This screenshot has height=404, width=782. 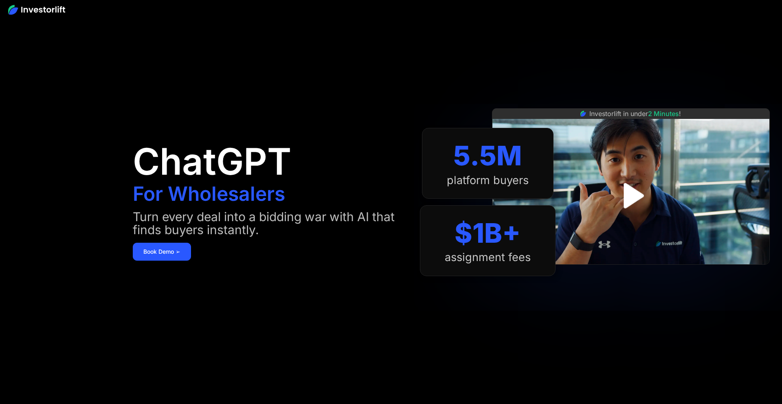 I want to click on span: 2 Minutes, so click(x=664, y=114).